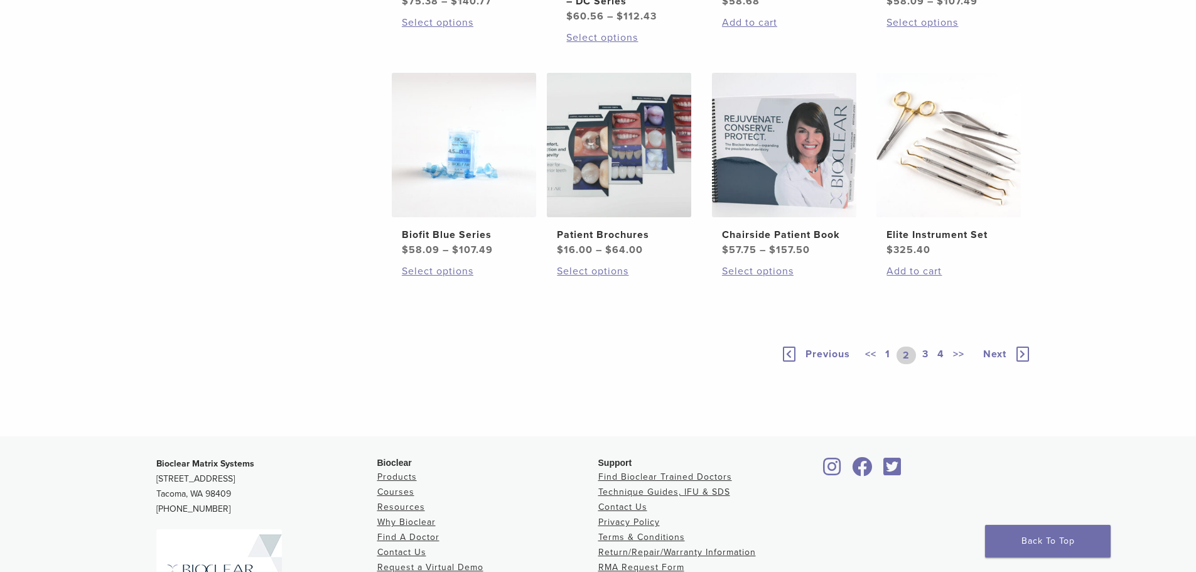 The height and width of the screenshot is (572, 1196). What do you see at coordinates (784, 235) in the screenshot?
I see `h2: Chairside Patient Book` at bounding box center [784, 235].